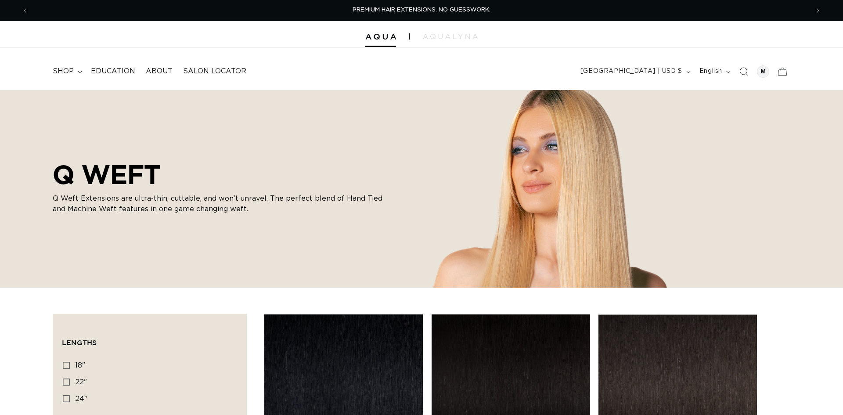 This screenshot has height=415, width=843. Describe the element at coordinates (80, 365) in the screenshot. I see `span: 18"` at that location.